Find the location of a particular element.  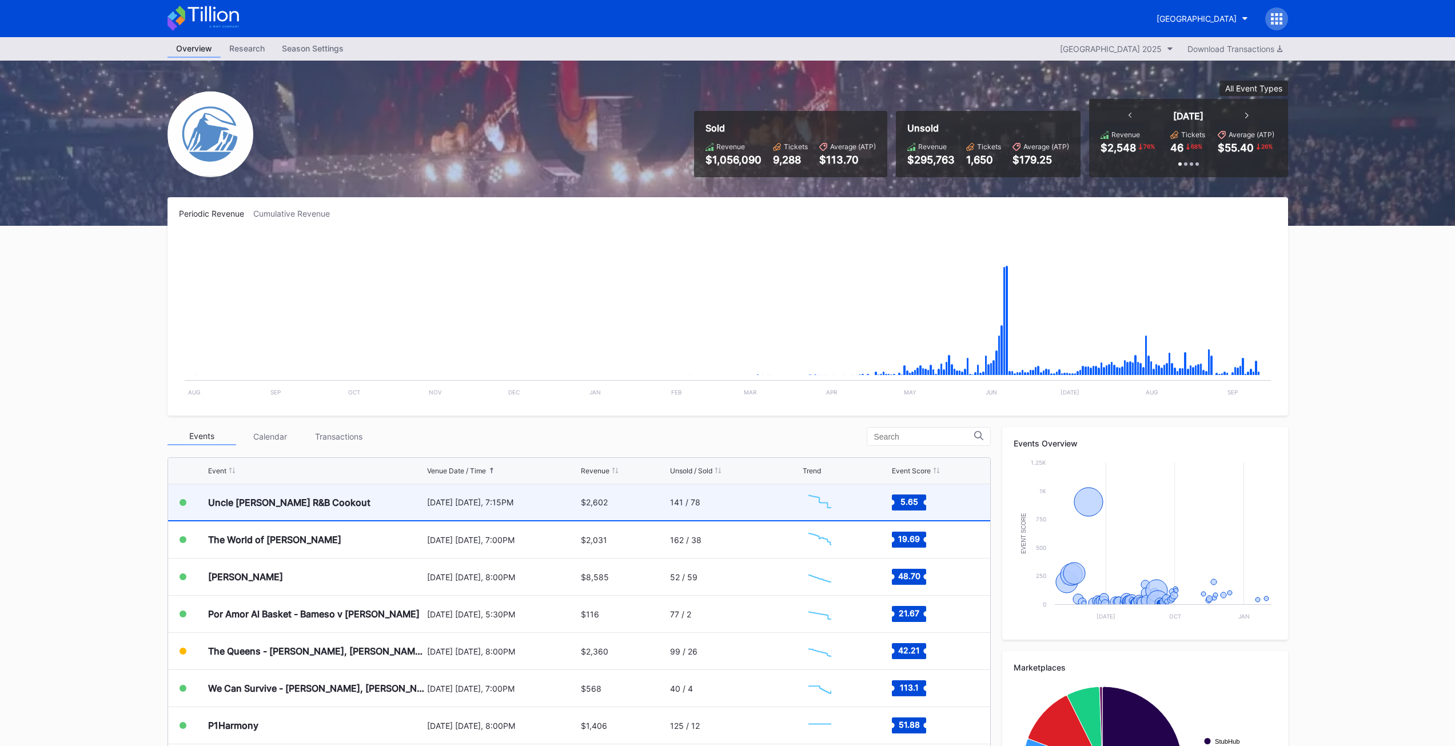

a: Season Settings is located at coordinates (313, 49).